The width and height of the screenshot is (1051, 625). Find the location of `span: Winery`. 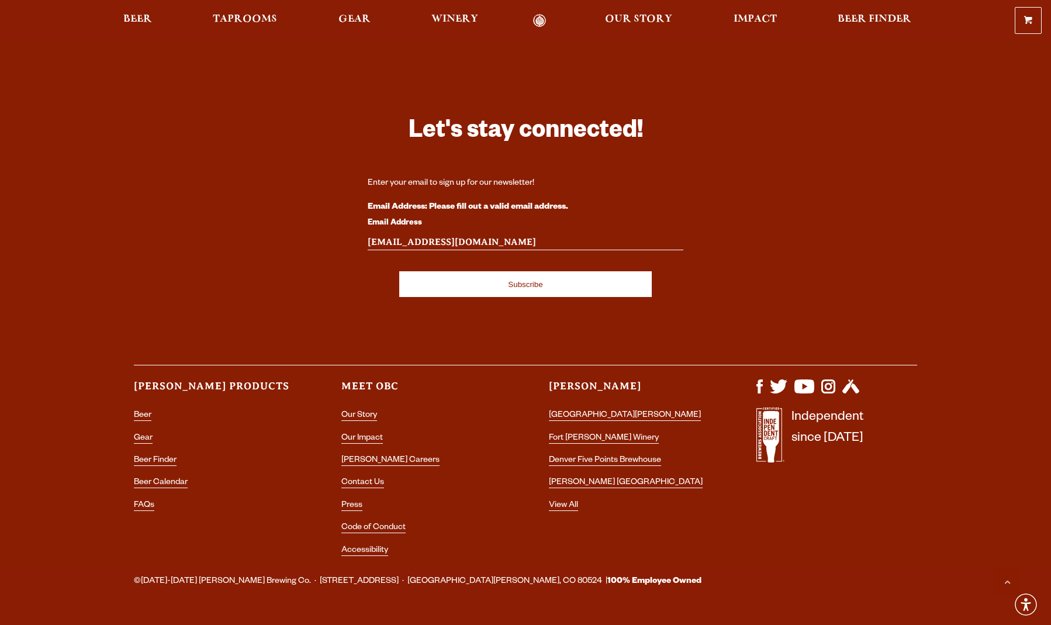

span: Winery is located at coordinates (455, 19).